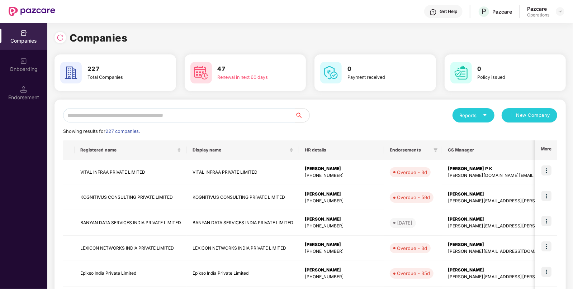  I want to click on h1: Companies, so click(99, 38).